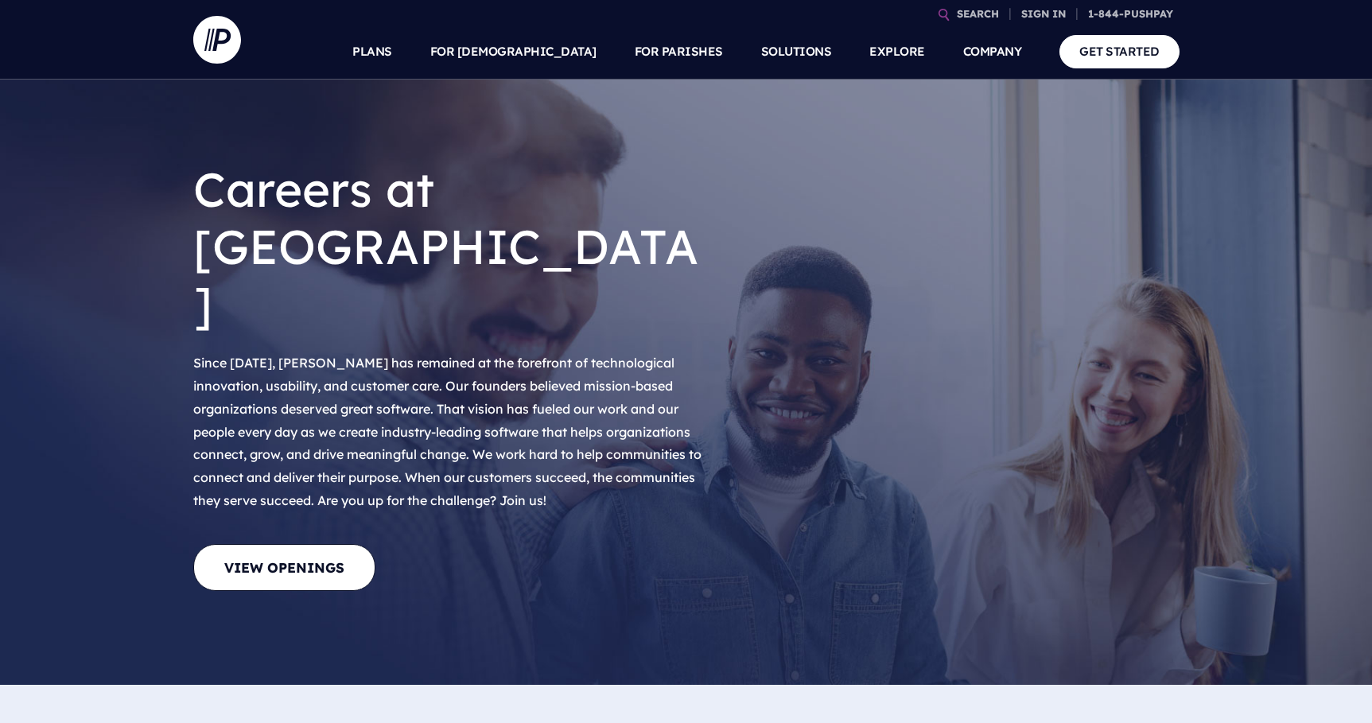  Describe the element at coordinates (678, 52) in the screenshot. I see `a: FOR PARISHES` at that location.